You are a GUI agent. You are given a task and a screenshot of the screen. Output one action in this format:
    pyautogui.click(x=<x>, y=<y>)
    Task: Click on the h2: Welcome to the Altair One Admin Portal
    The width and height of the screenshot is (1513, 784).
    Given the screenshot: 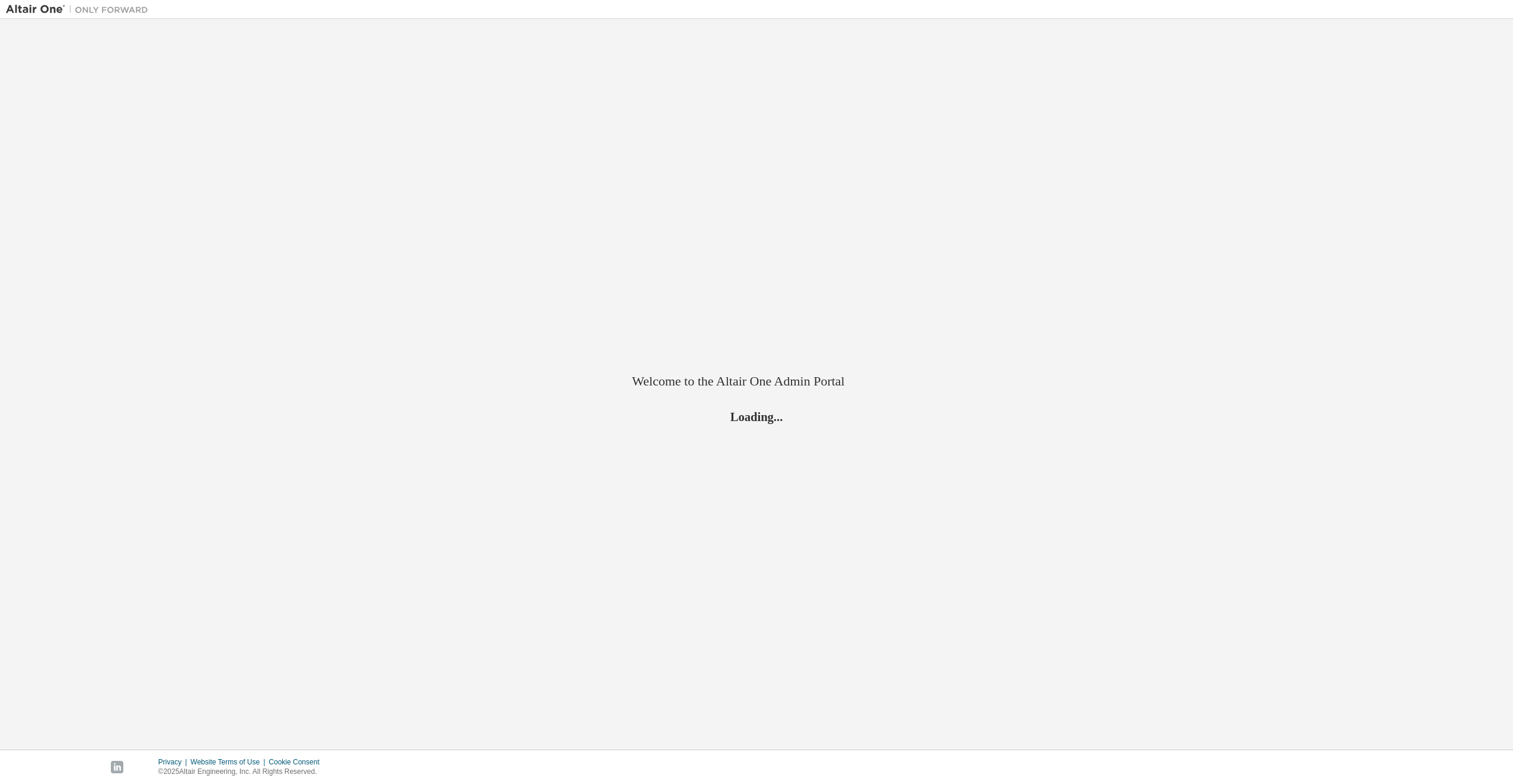 What is the action you would take?
    pyautogui.click(x=757, y=381)
    